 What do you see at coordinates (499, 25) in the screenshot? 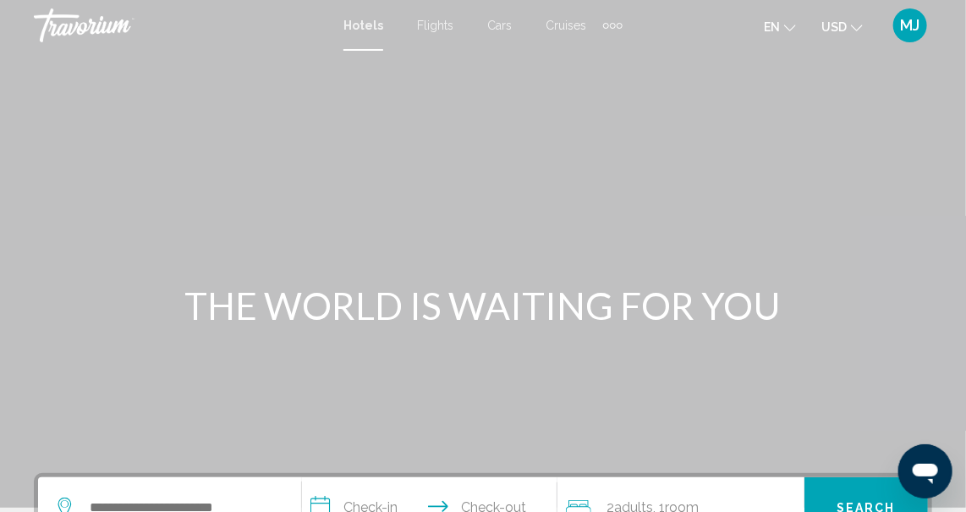
I see `span: Cars` at bounding box center [499, 25].